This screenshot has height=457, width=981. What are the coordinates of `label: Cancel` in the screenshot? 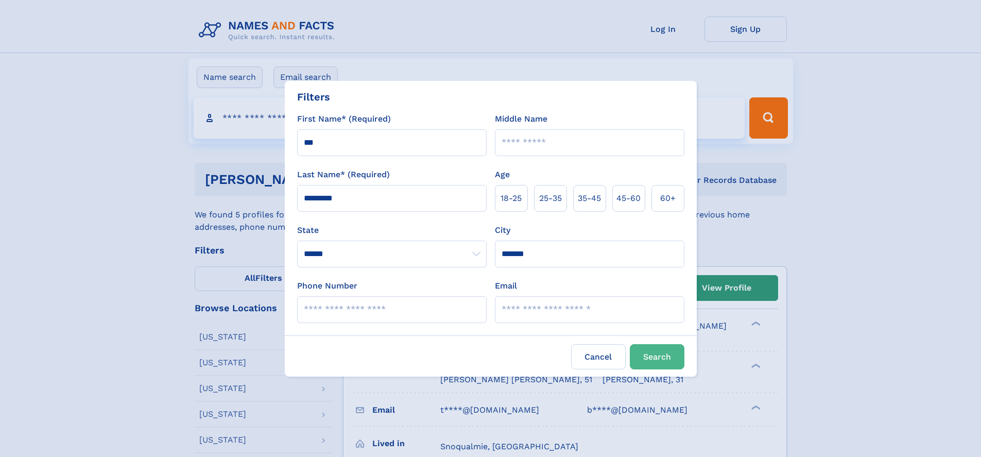 It's located at (599, 356).